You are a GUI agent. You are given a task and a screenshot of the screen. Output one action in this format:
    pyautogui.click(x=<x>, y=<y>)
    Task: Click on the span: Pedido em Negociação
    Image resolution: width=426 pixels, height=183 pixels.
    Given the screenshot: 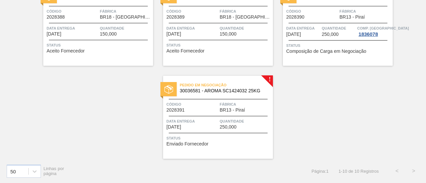 What is the action you would take?
    pyautogui.click(x=226, y=85)
    